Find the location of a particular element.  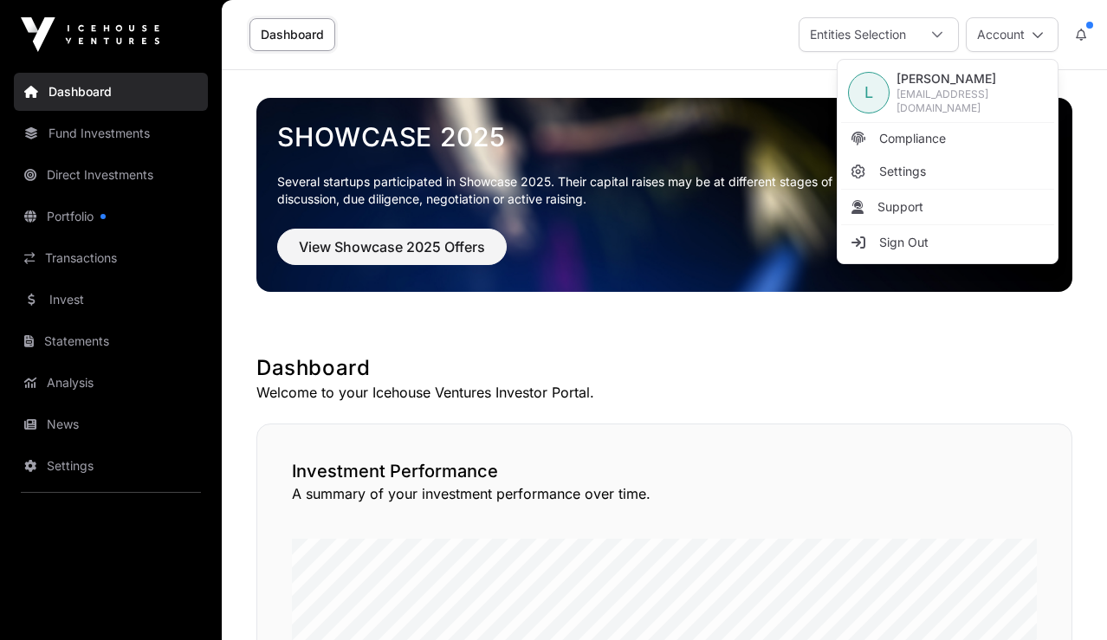

a: Analysis is located at coordinates (111, 383).